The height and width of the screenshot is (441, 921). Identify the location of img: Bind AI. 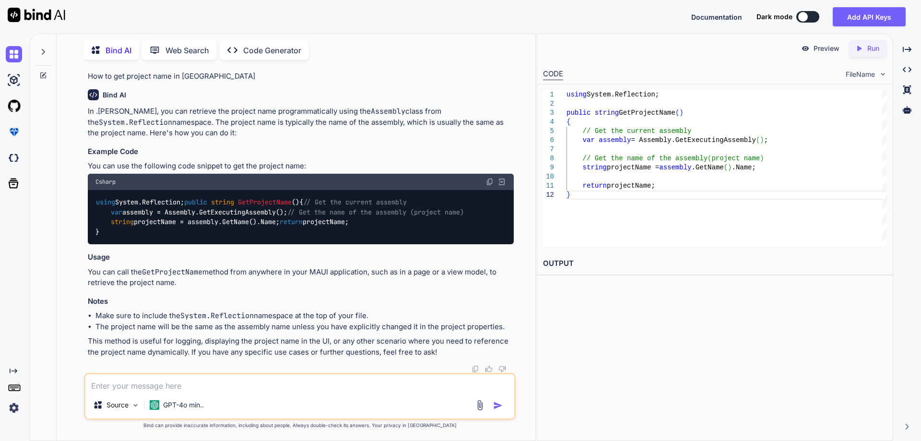
(36, 15).